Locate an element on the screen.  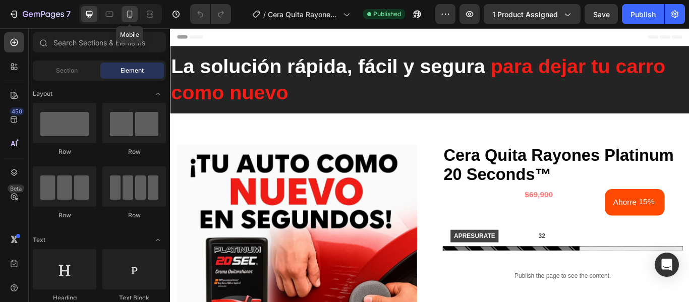
div: Ahorre is located at coordinates (530, 203).